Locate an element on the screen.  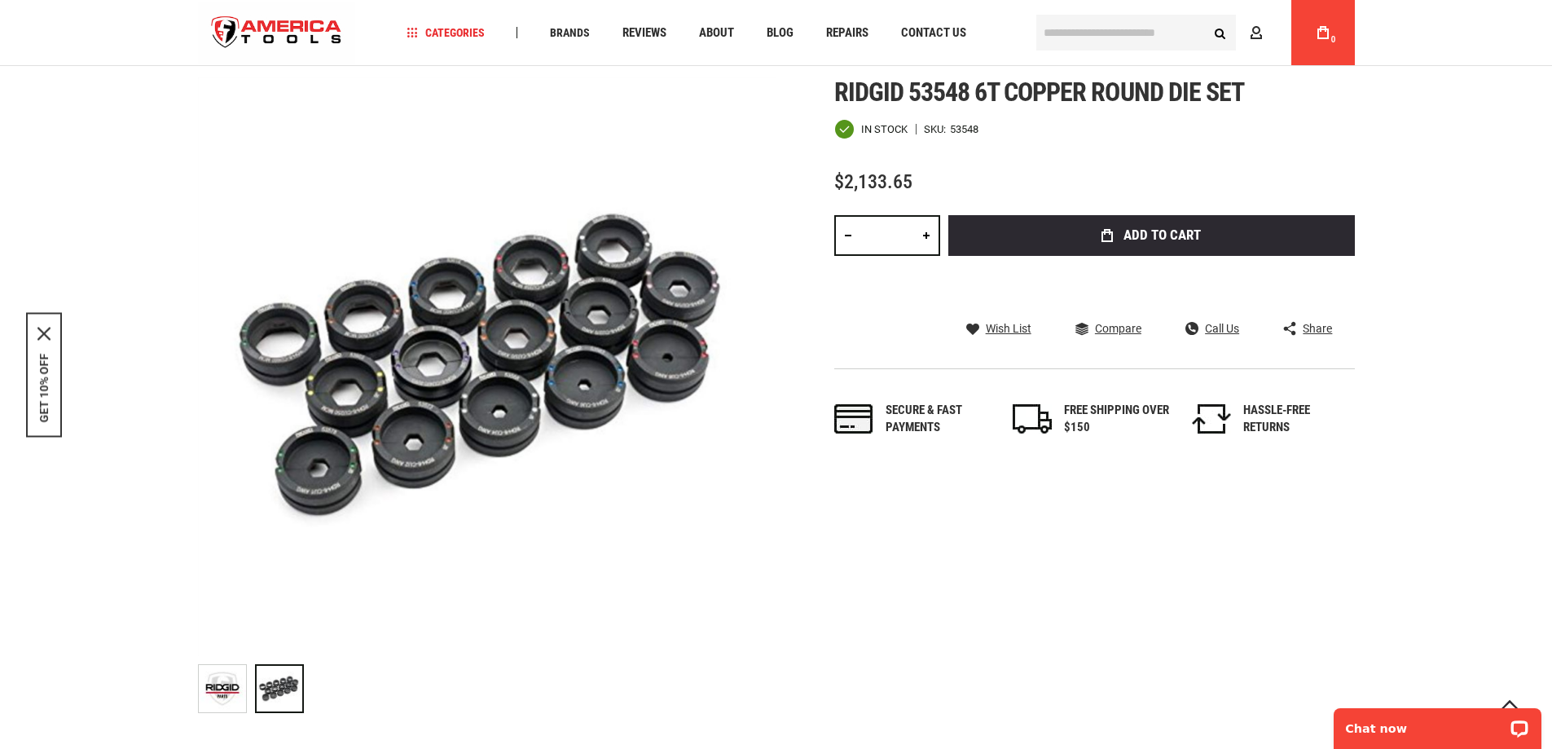
a: store logo is located at coordinates (277, 33).